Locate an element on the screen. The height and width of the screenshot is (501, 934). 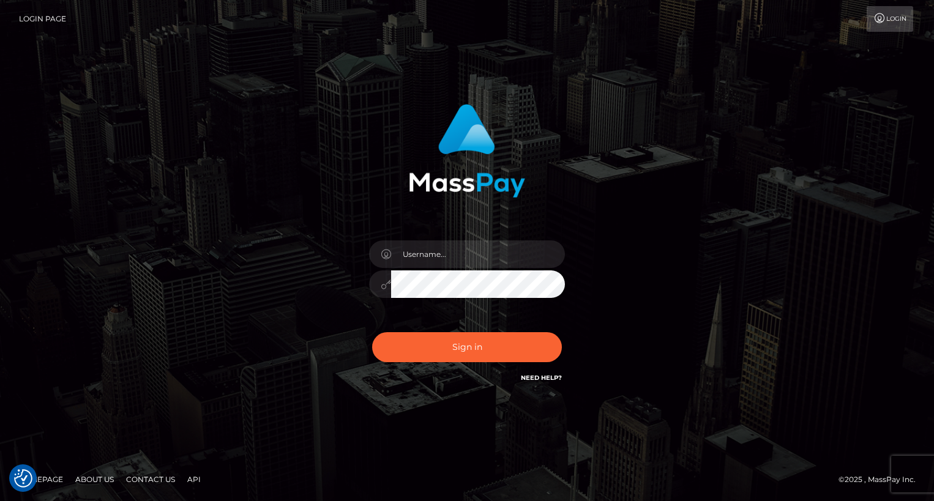
a: Login Page is located at coordinates (42, 19).